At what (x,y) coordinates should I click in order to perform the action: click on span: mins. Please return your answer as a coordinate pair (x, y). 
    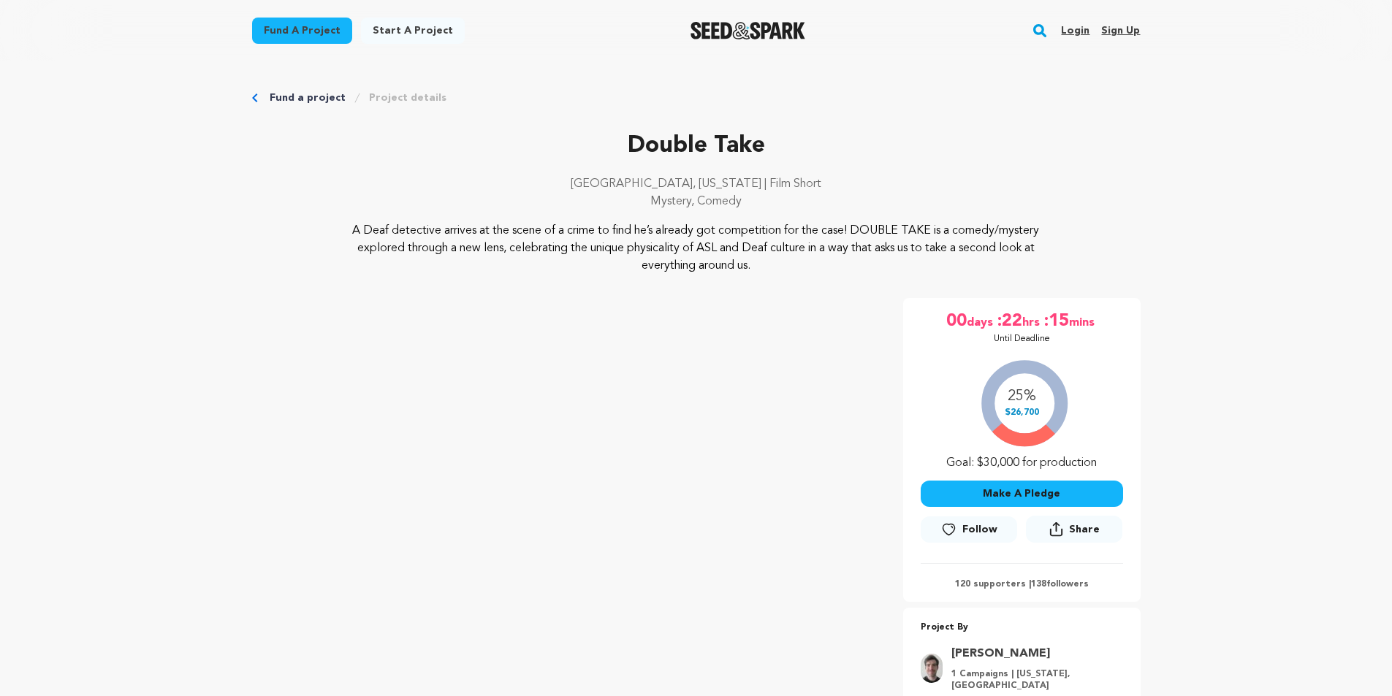
    Looking at the image, I should click on (1083, 322).